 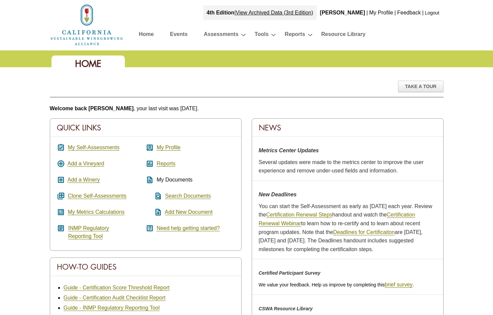 What do you see at coordinates (421, 87) in the screenshot?
I see `div: Take A Tour` at bounding box center [421, 87].